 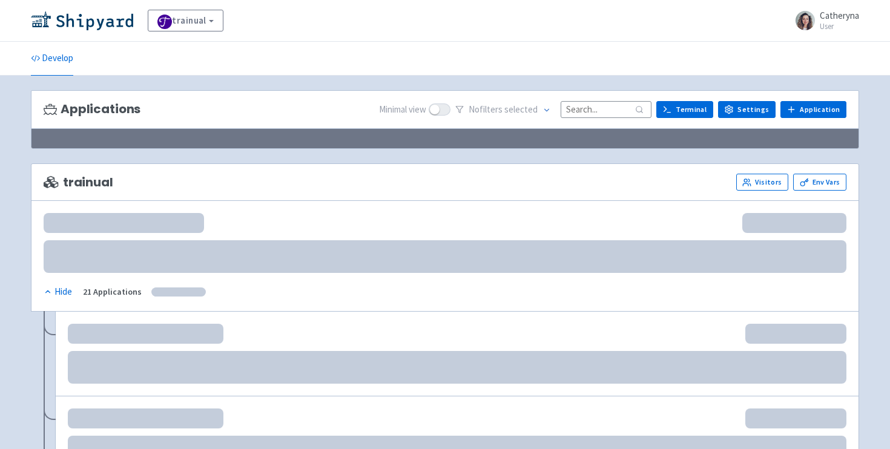 I want to click on a: Develop, so click(x=52, y=59).